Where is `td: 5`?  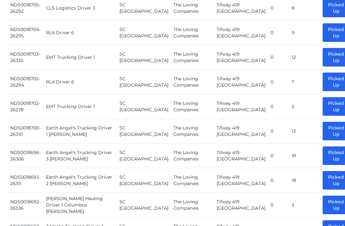
td: 5 is located at coordinates (304, 106).